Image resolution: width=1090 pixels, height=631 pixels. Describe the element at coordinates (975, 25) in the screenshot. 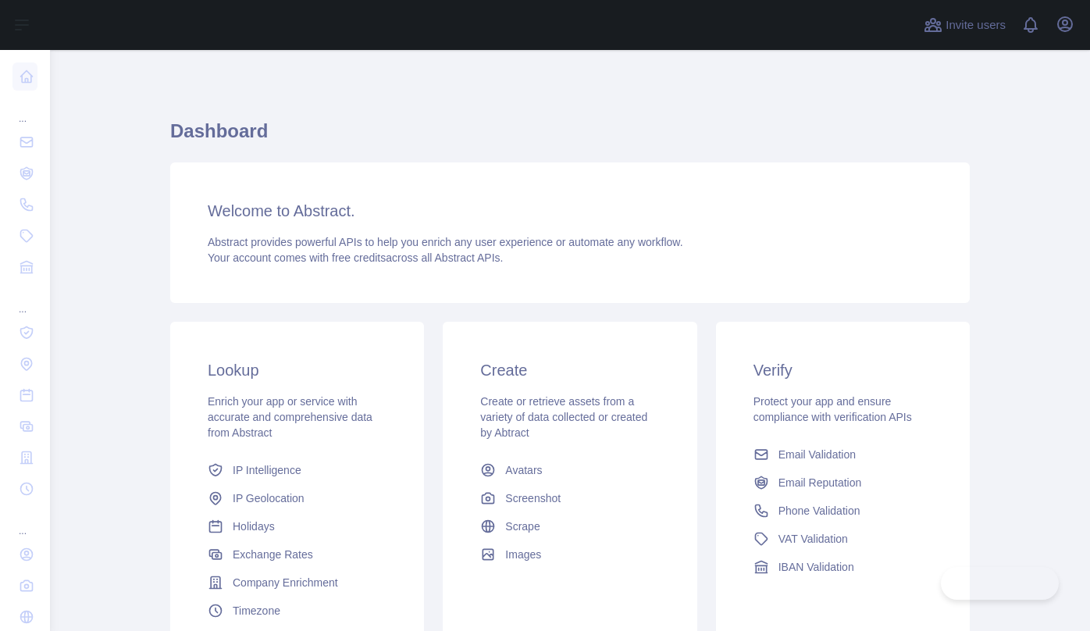

I see `span: Invite users` at that location.